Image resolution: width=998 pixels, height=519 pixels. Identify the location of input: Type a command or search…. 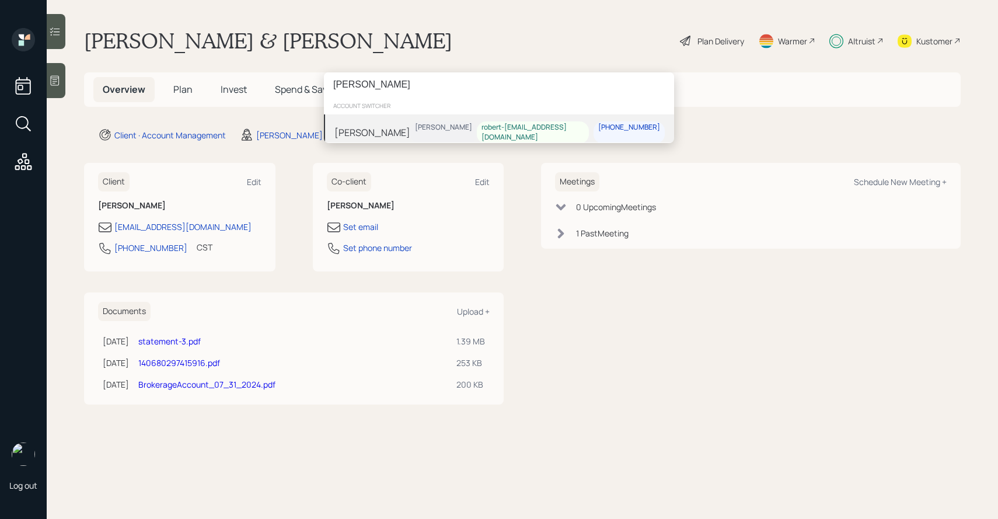
(499, 85).